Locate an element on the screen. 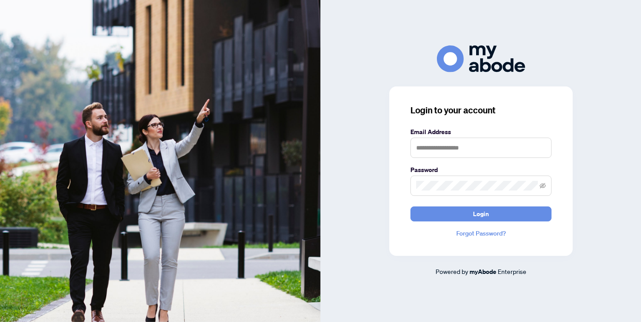 This screenshot has height=322, width=641. h3: Login to your account is located at coordinates (481, 110).